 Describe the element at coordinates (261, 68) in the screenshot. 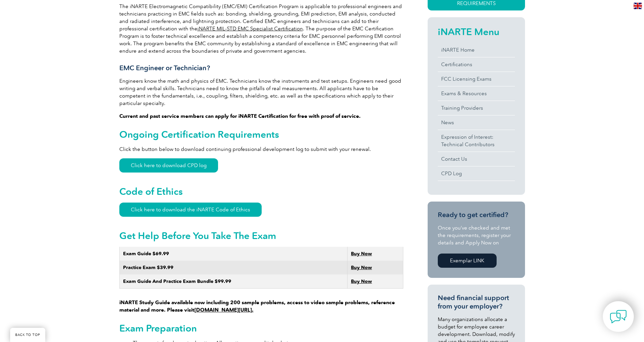

I see `h3: EMC Engineer or Technician?` at that location.